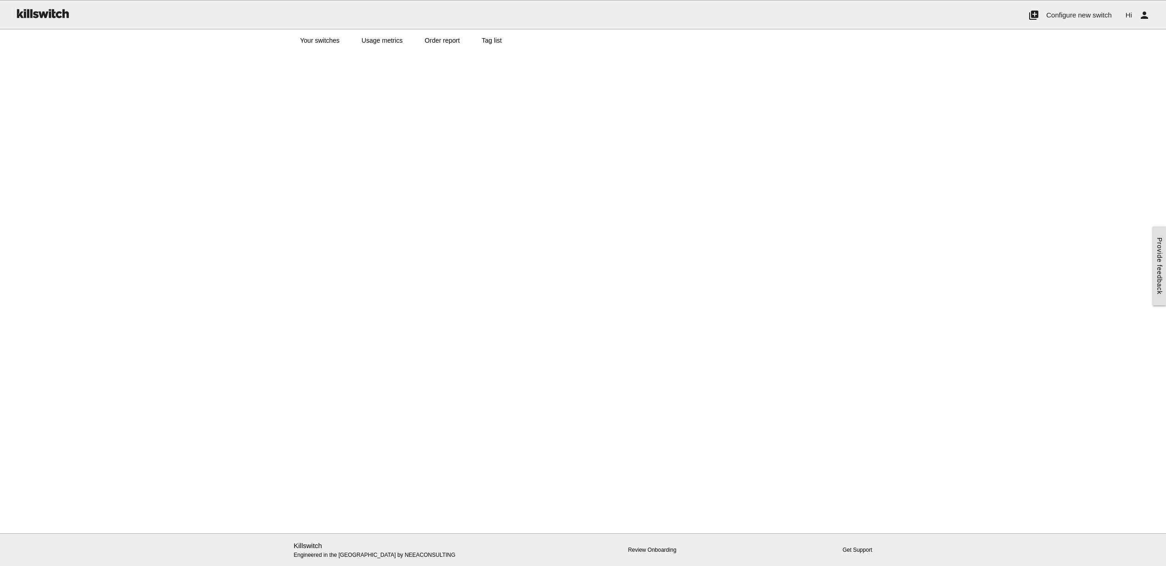 The width and height of the screenshot is (1166, 566). What do you see at coordinates (1034, 15) in the screenshot?
I see `i: add_to_photos` at bounding box center [1034, 15].